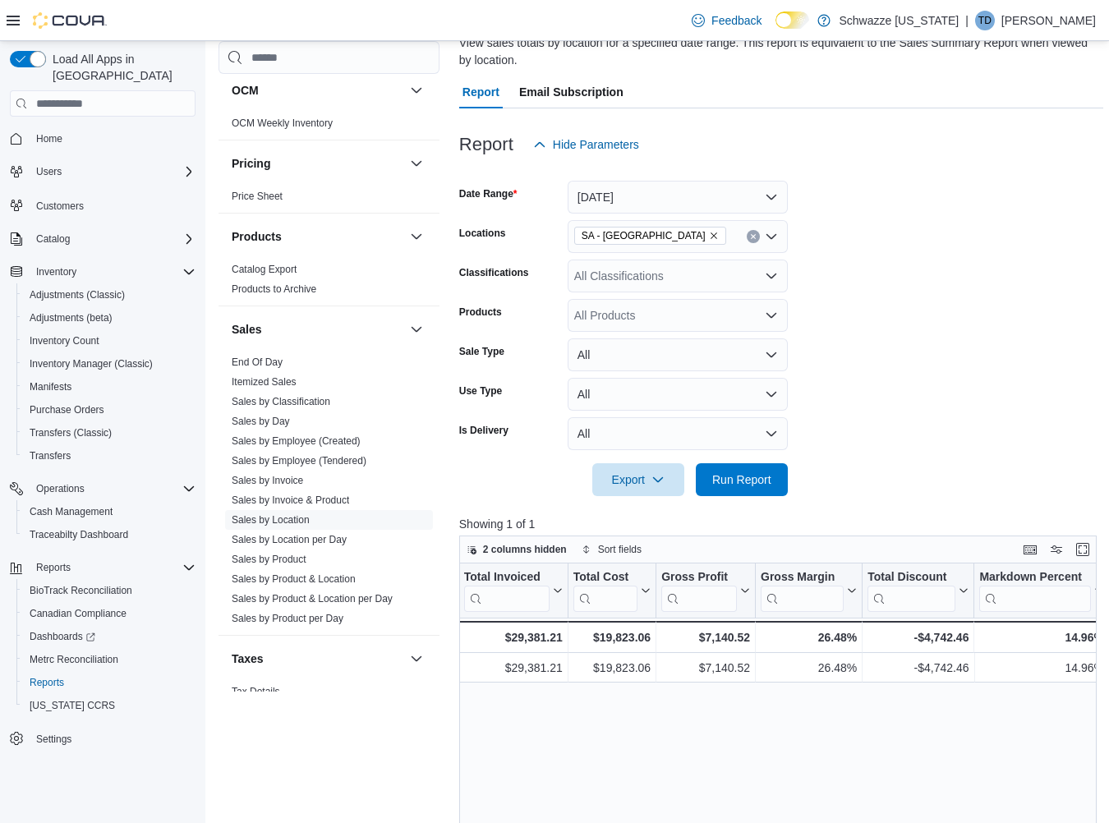  I want to click on span: Inventory Count, so click(109, 341).